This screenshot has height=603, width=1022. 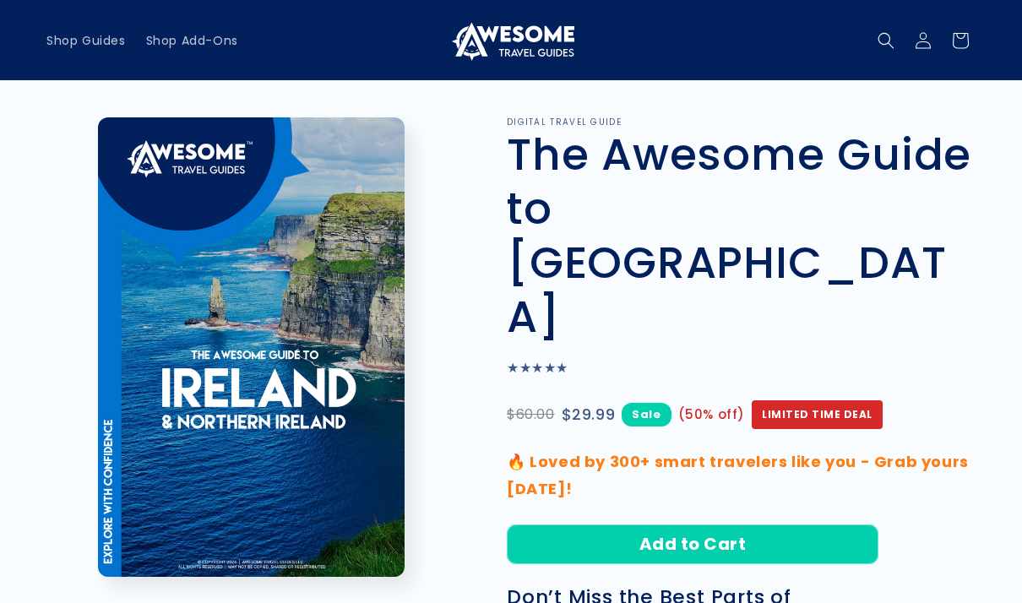 What do you see at coordinates (530, 415) in the screenshot?
I see `span: $60.00` at bounding box center [530, 415].